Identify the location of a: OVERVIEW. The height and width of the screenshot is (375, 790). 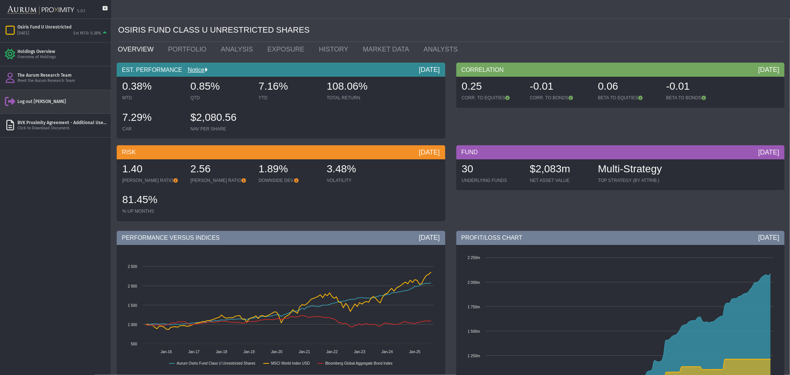
(137, 49).